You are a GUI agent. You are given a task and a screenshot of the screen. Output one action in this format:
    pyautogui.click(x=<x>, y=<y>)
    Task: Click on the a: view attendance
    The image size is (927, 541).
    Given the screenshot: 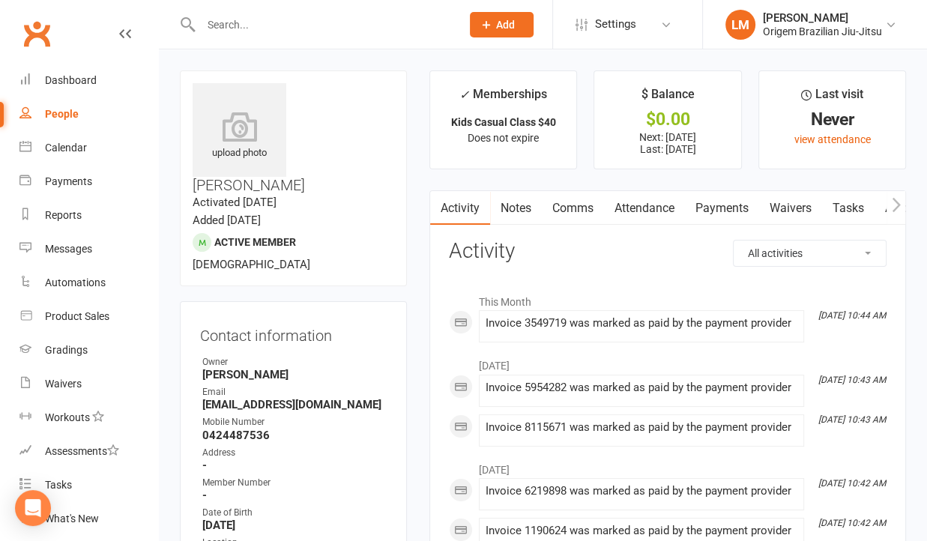 What is the action you would take?
    pyautogui.click(x=832, y=139)
    